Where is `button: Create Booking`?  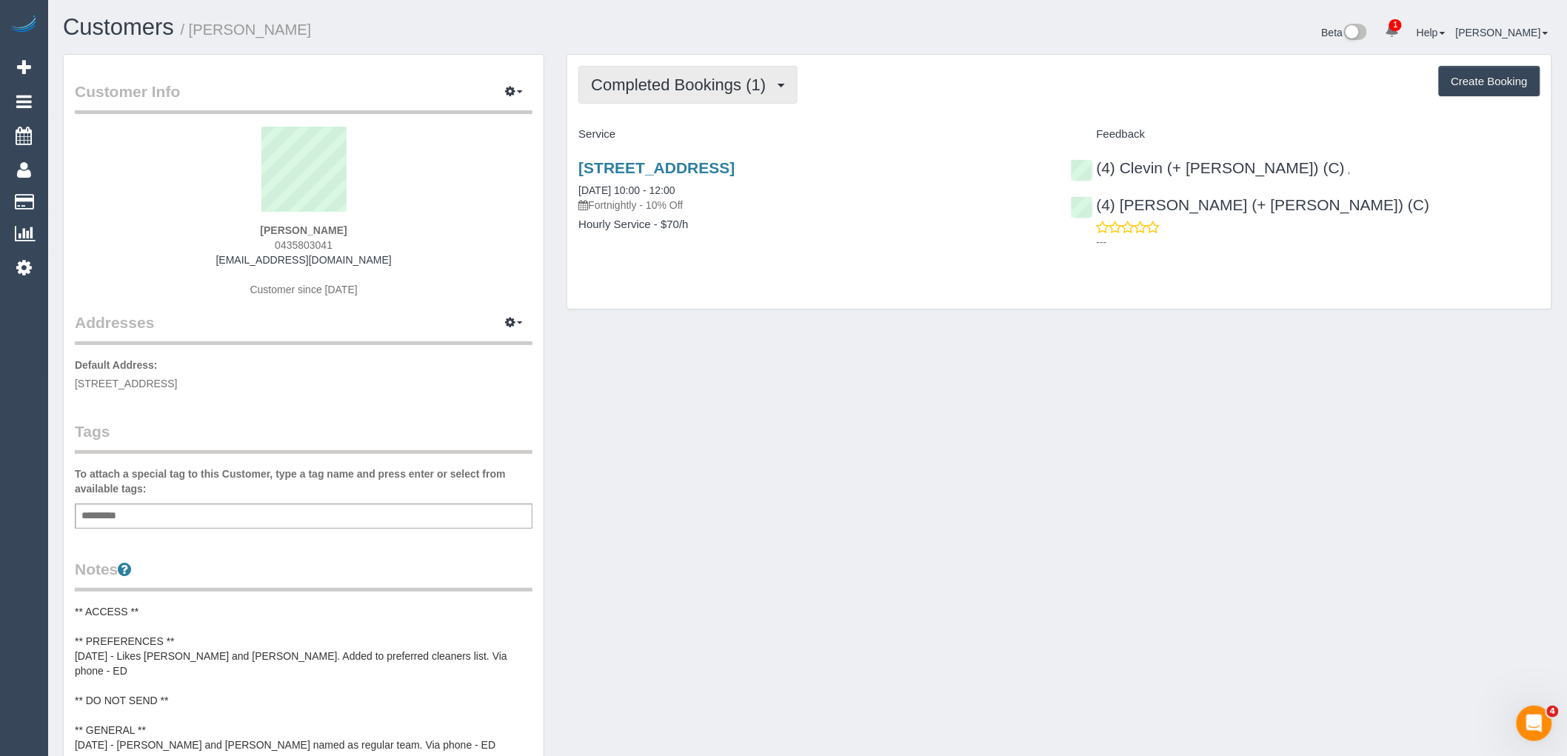 button: Create Booking is located at coordinates (1490, 81).